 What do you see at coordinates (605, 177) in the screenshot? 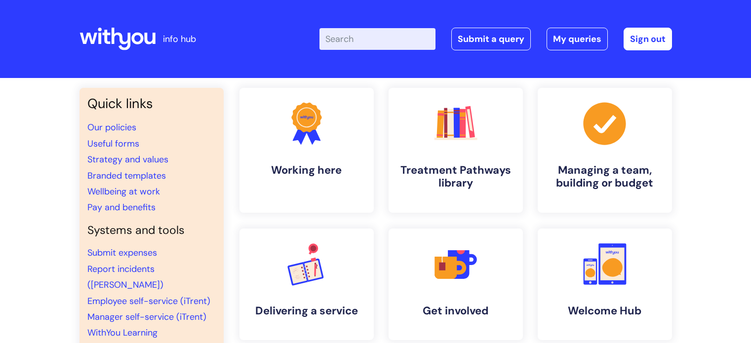
I see `h4: Managing a team, building or budget` at bounding box center [605, 177].